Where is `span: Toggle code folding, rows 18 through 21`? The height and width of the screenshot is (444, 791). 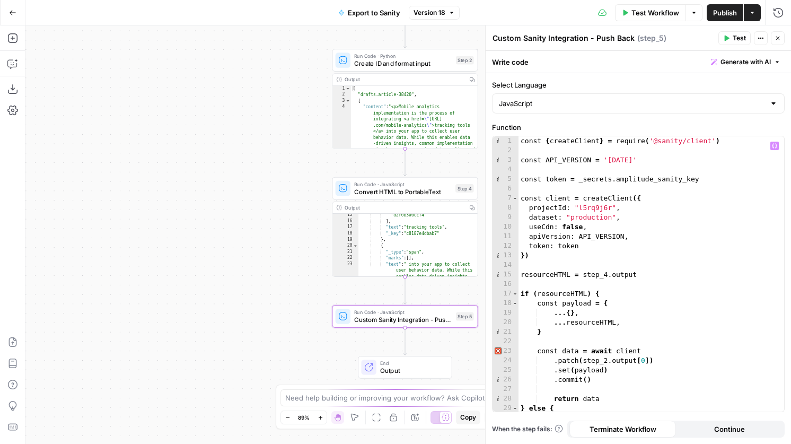 span: Toggle code folding, rows 18 through 21 is located at coordinates (515, 303).